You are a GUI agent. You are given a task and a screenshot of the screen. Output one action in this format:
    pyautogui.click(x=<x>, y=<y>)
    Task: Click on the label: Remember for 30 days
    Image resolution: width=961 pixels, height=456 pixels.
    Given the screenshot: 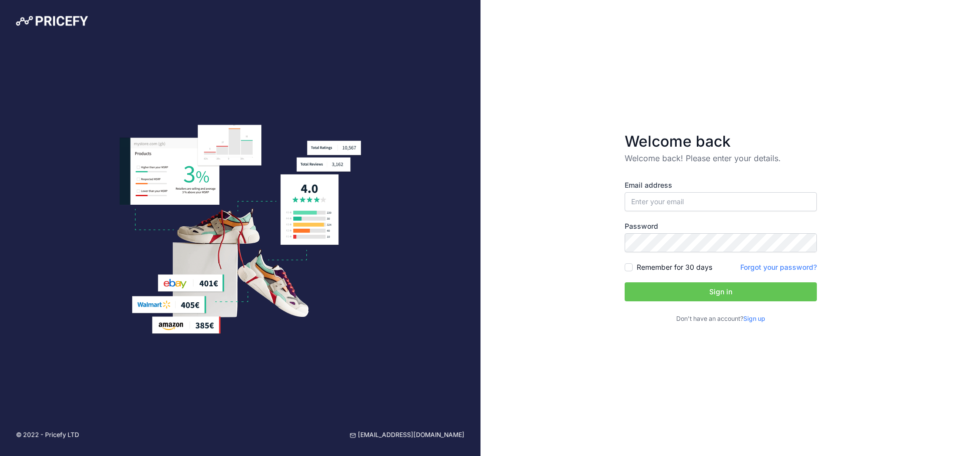 What is the action you would take?
    pyautogui.click(x=674, y=267)
    